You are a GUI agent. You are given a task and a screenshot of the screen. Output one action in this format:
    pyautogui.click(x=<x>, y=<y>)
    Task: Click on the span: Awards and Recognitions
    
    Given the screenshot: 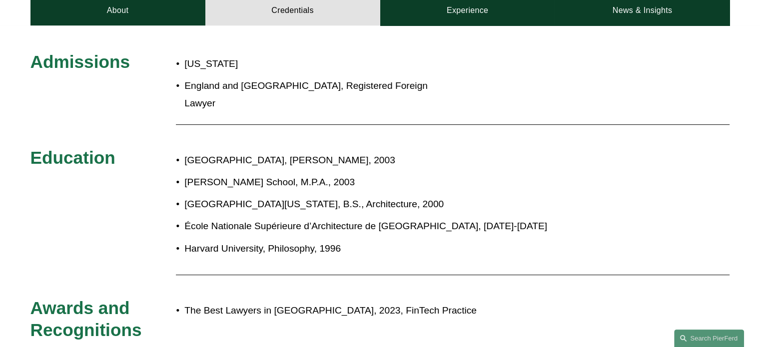 What is the action you would take?
    pyautogui.click(x=86, y=319)
    